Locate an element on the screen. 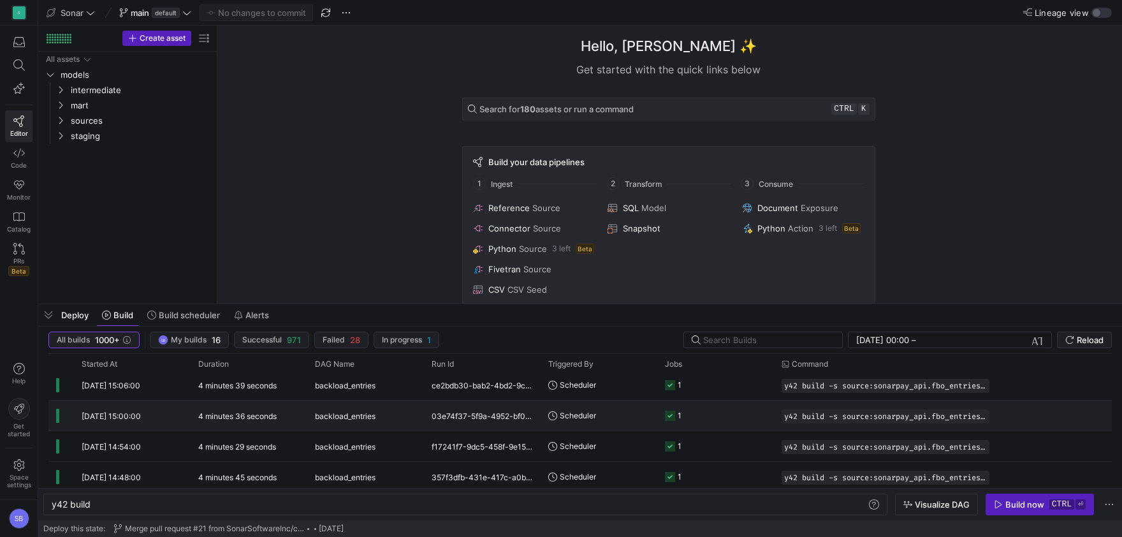  span: All builds is located at coordinates (73, 340).